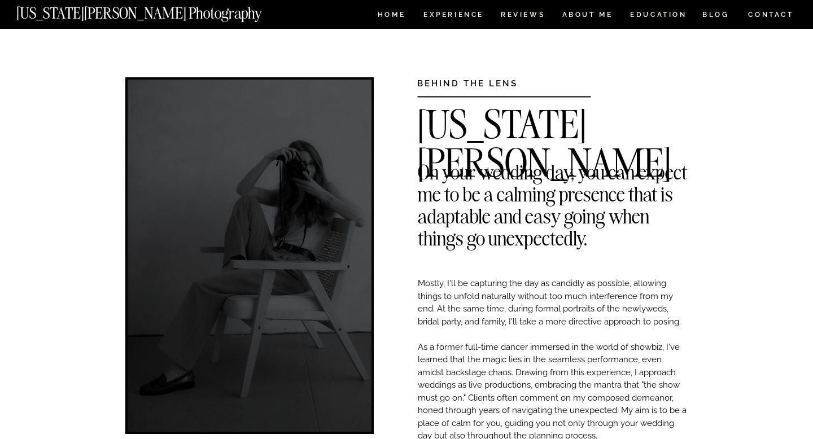  What do you see at coordinates (522, 16) in the screenshot?
I see `a: REVIEWS` at bounding box center [522, 16].